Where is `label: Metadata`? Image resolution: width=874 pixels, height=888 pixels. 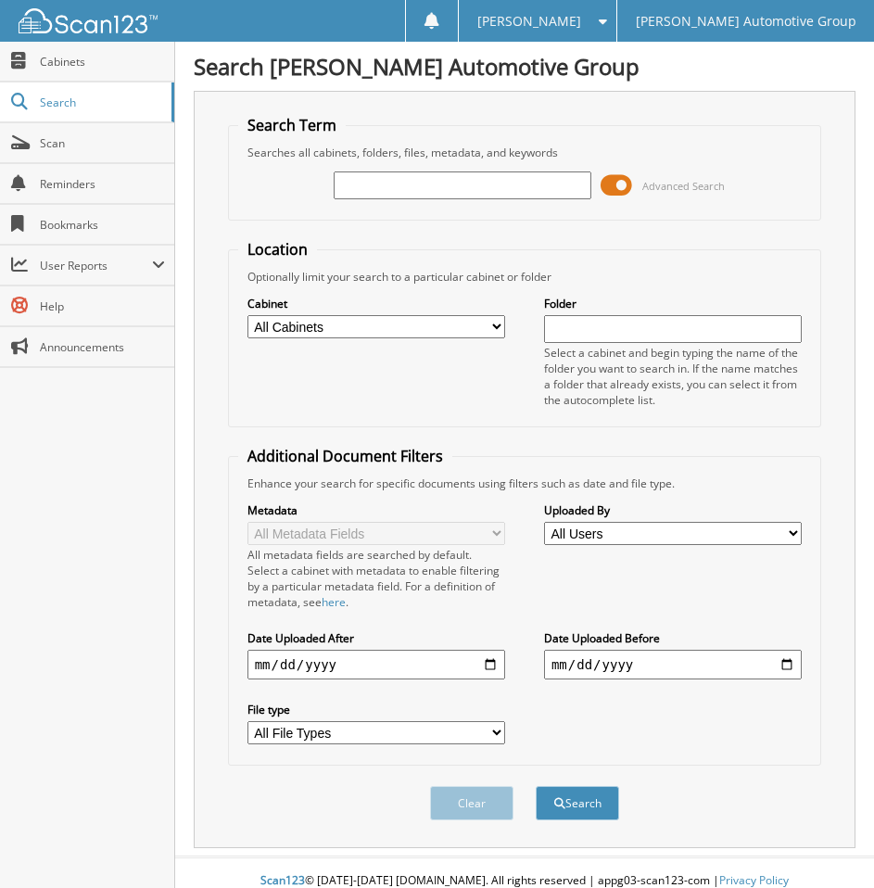 label: Metadata is located at coordinates (376, 510).